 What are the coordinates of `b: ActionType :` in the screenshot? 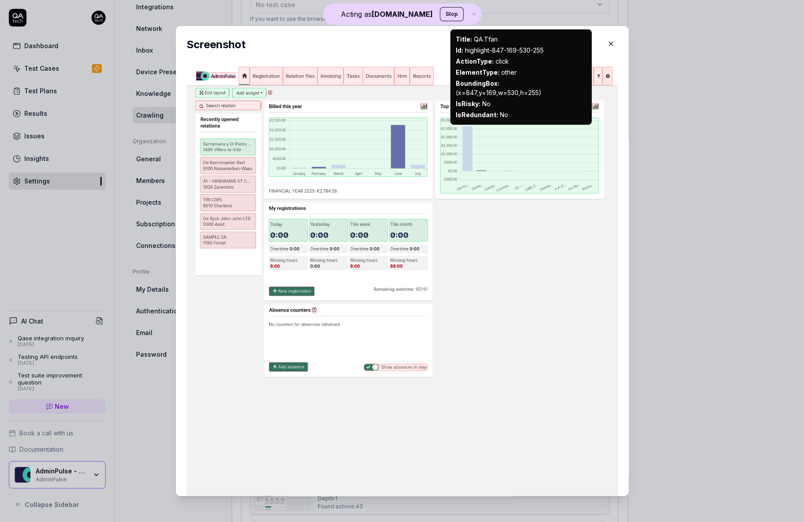 It's located at (474, 61).